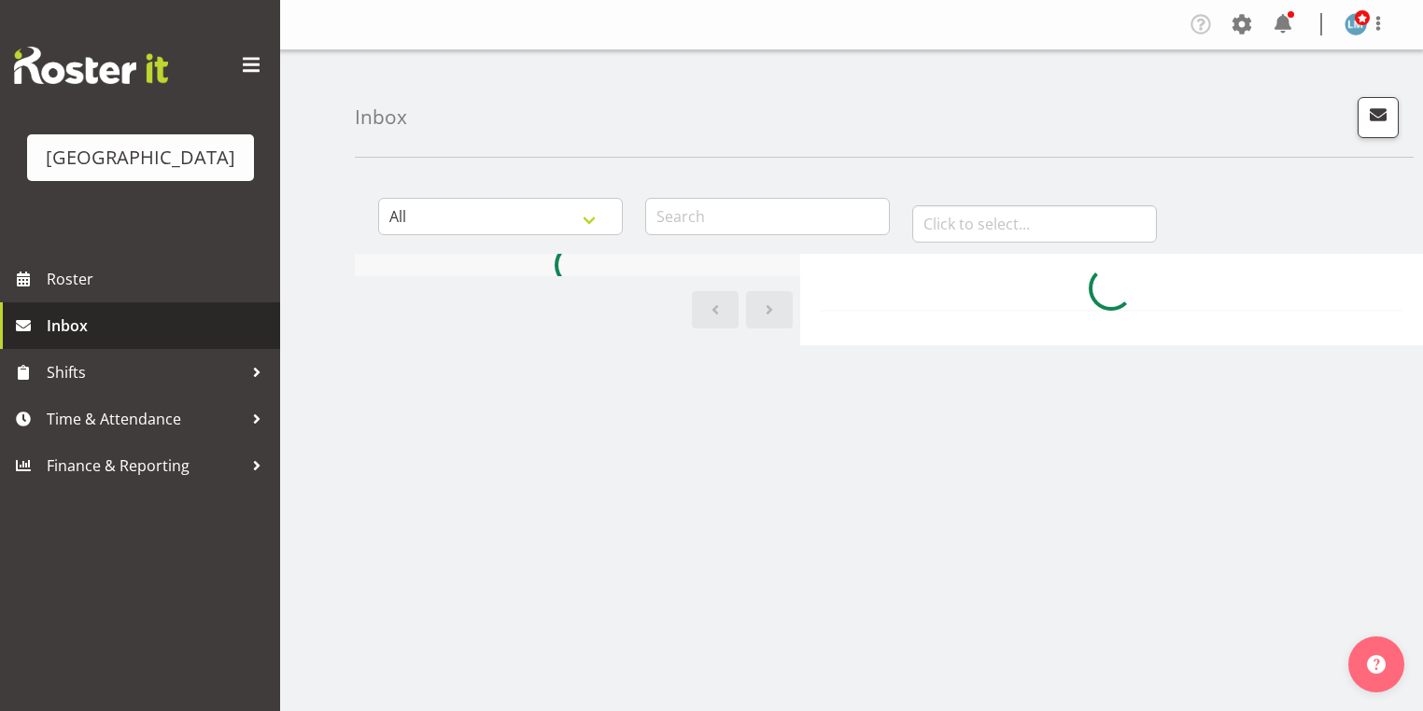 The width and height of the screenshot is (1423, 711). I want to click on span: Shifts, so click(145, 373).